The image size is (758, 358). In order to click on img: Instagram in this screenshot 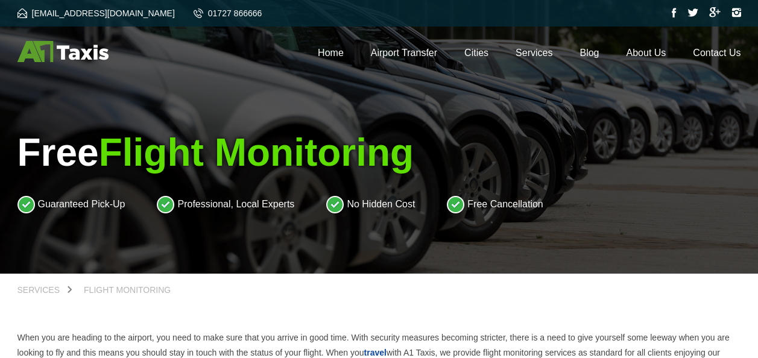, I will do `click(737, 13)`.